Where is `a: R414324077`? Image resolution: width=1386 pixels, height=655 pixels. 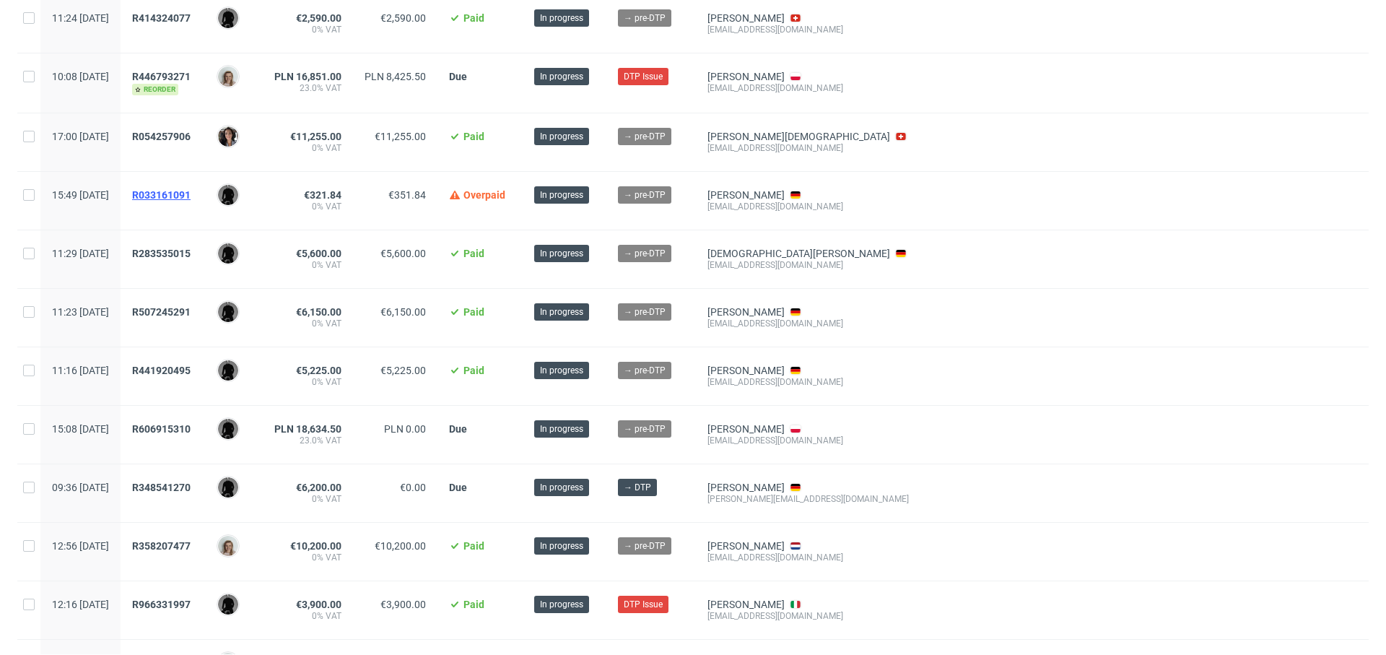 a: R414324077 is located at coordinates (162, 18).